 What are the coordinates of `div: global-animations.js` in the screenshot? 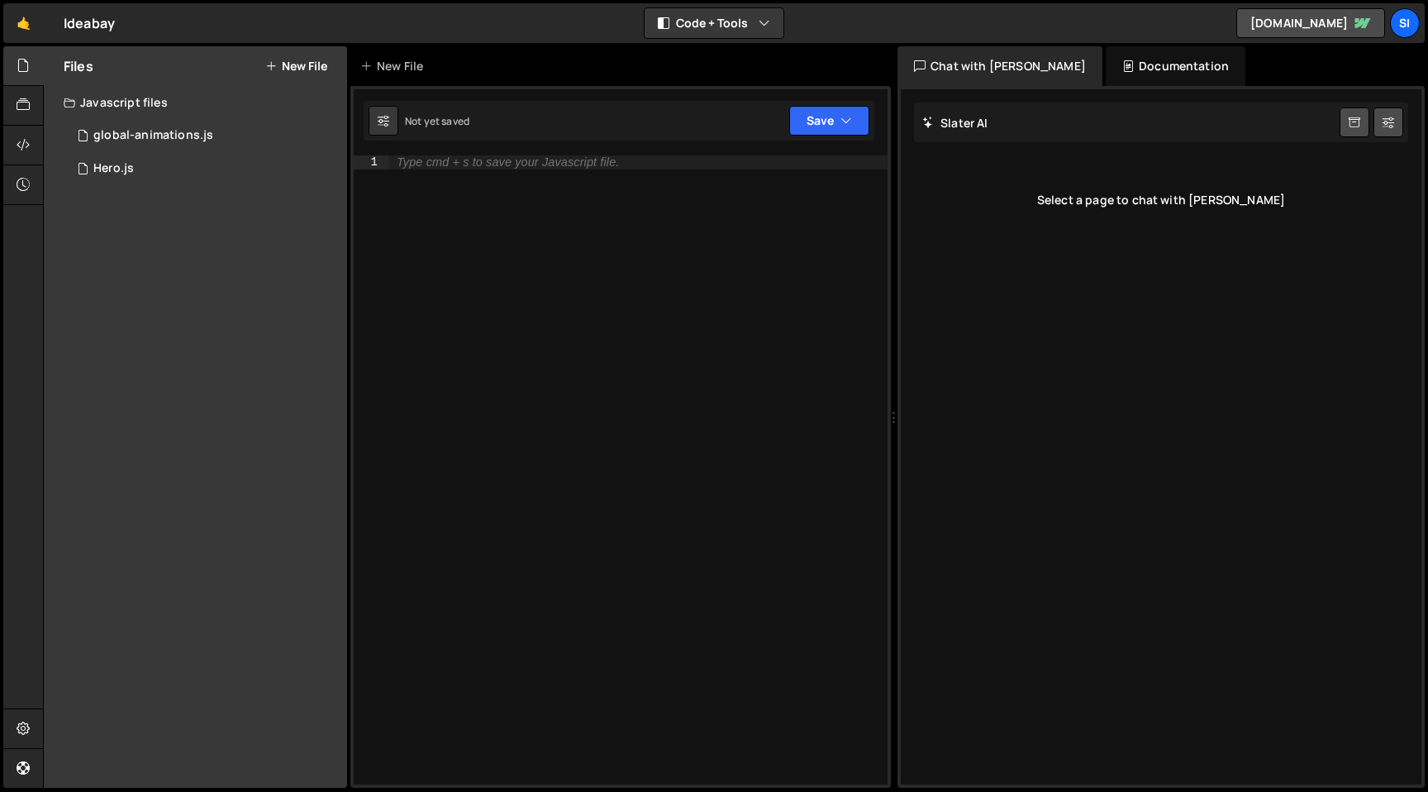 It's located at (153, 136).